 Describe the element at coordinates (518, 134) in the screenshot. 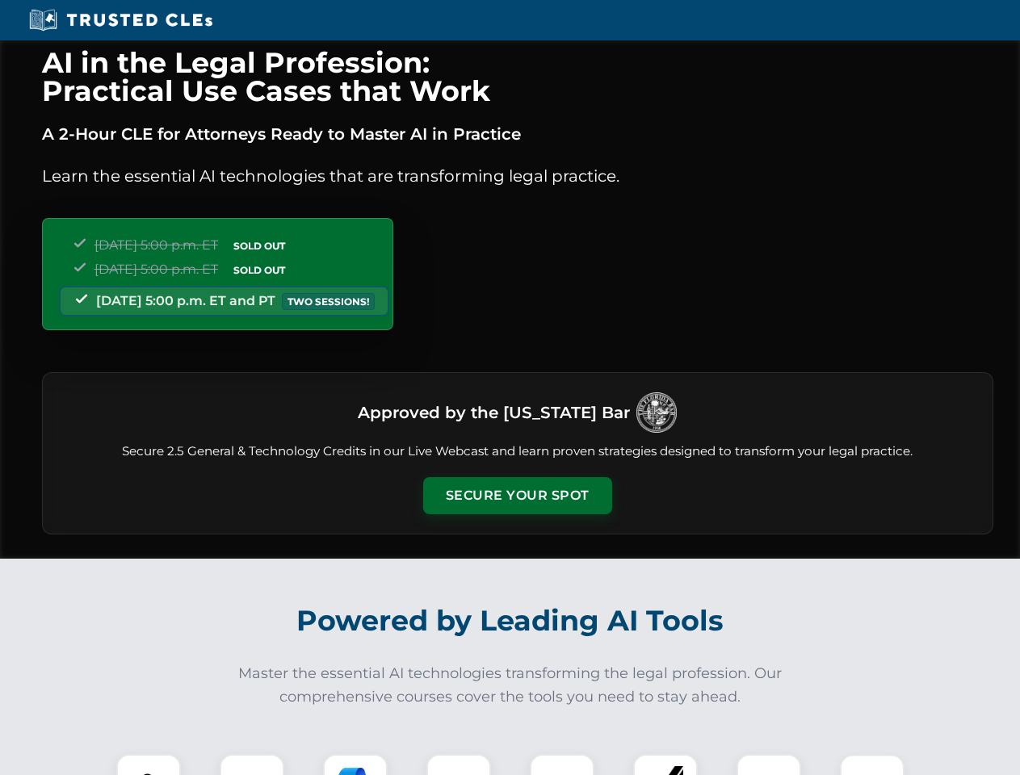

I see `p: A 2-Hour CLE for Attorneys Ready to Master AI in Practice` at that location.